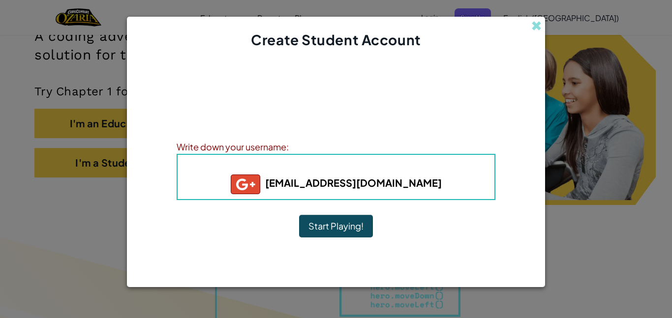  What do you see at coordinates (336, 39) in the screenshot?
I see `span: Create Student Account` at bounding box center [336, 39].